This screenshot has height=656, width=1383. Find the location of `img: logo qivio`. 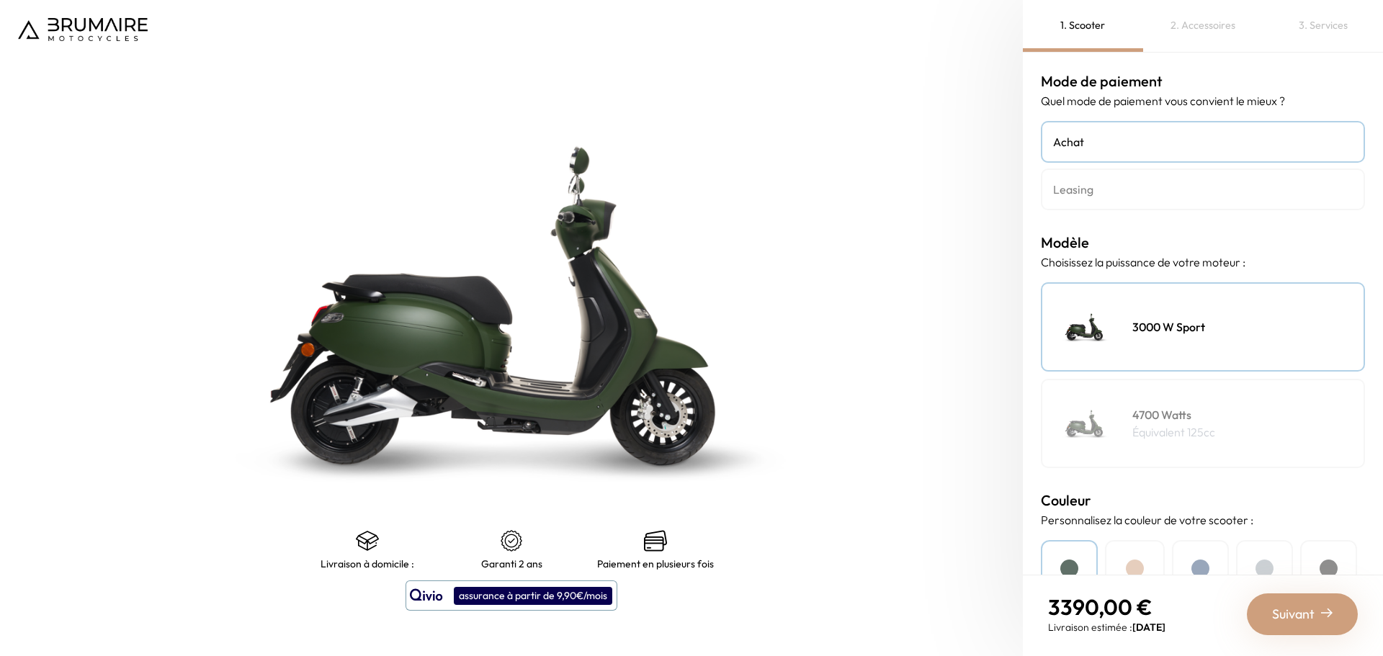

img: logo qivio is located at coordinates (426, 596).